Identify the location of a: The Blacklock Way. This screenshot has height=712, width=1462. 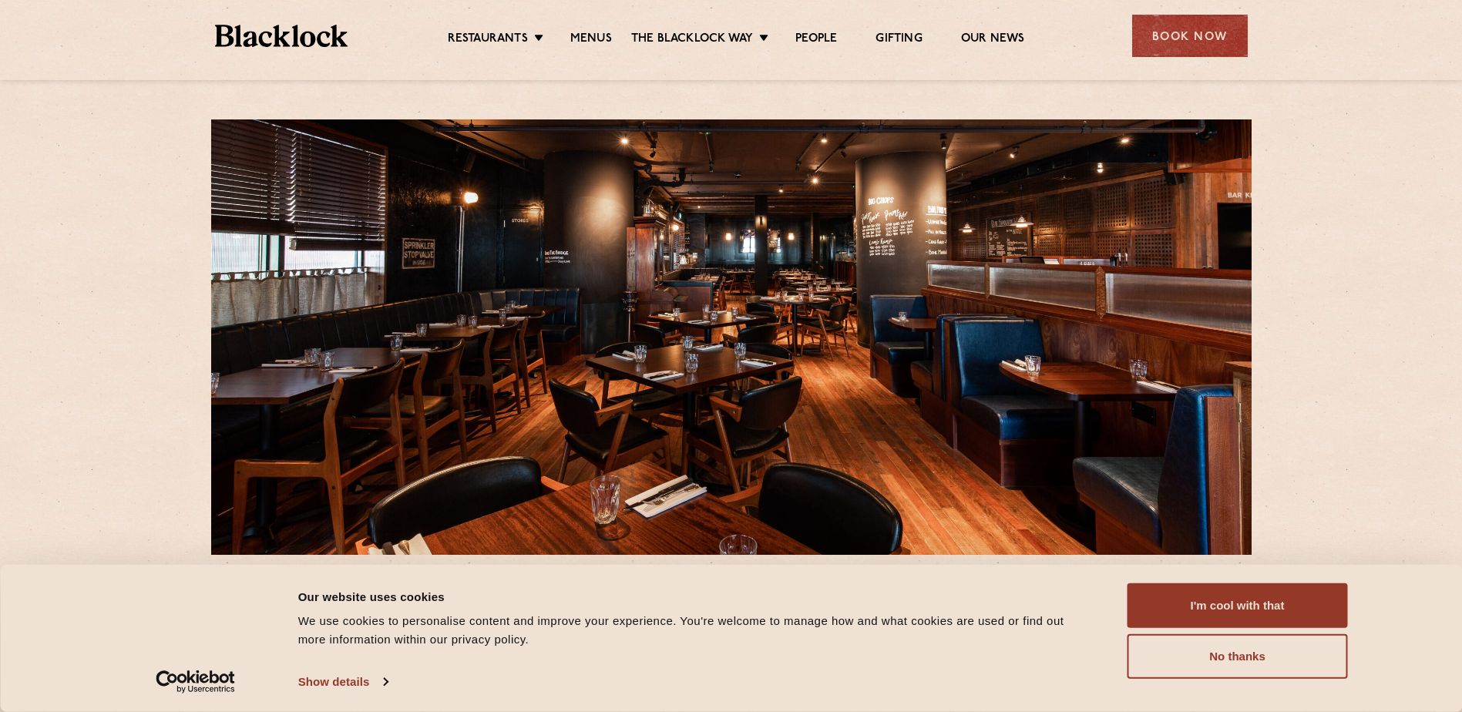
(692, 40).